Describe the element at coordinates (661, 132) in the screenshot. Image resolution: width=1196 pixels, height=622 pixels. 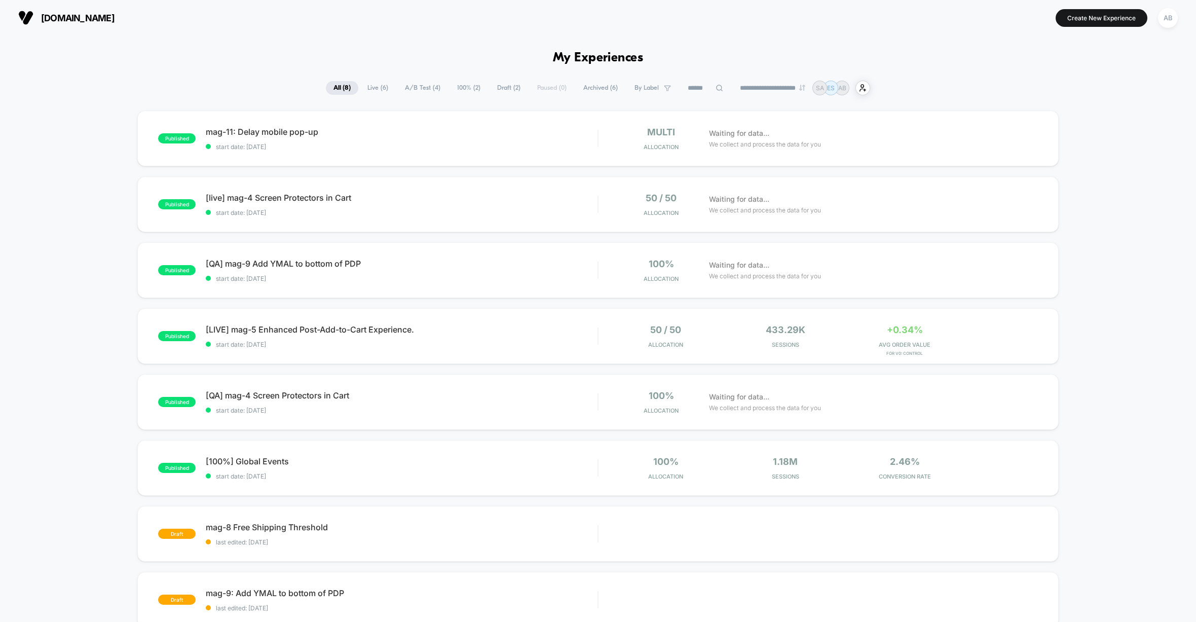
I see `span: multi` at that location.